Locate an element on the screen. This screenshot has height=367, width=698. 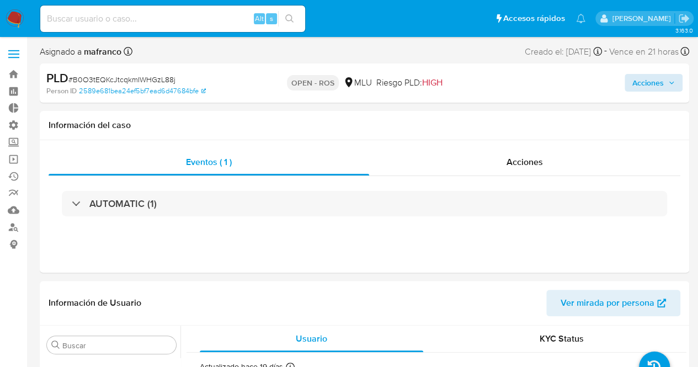
span: Usuario is located at coordinates (311, 338).